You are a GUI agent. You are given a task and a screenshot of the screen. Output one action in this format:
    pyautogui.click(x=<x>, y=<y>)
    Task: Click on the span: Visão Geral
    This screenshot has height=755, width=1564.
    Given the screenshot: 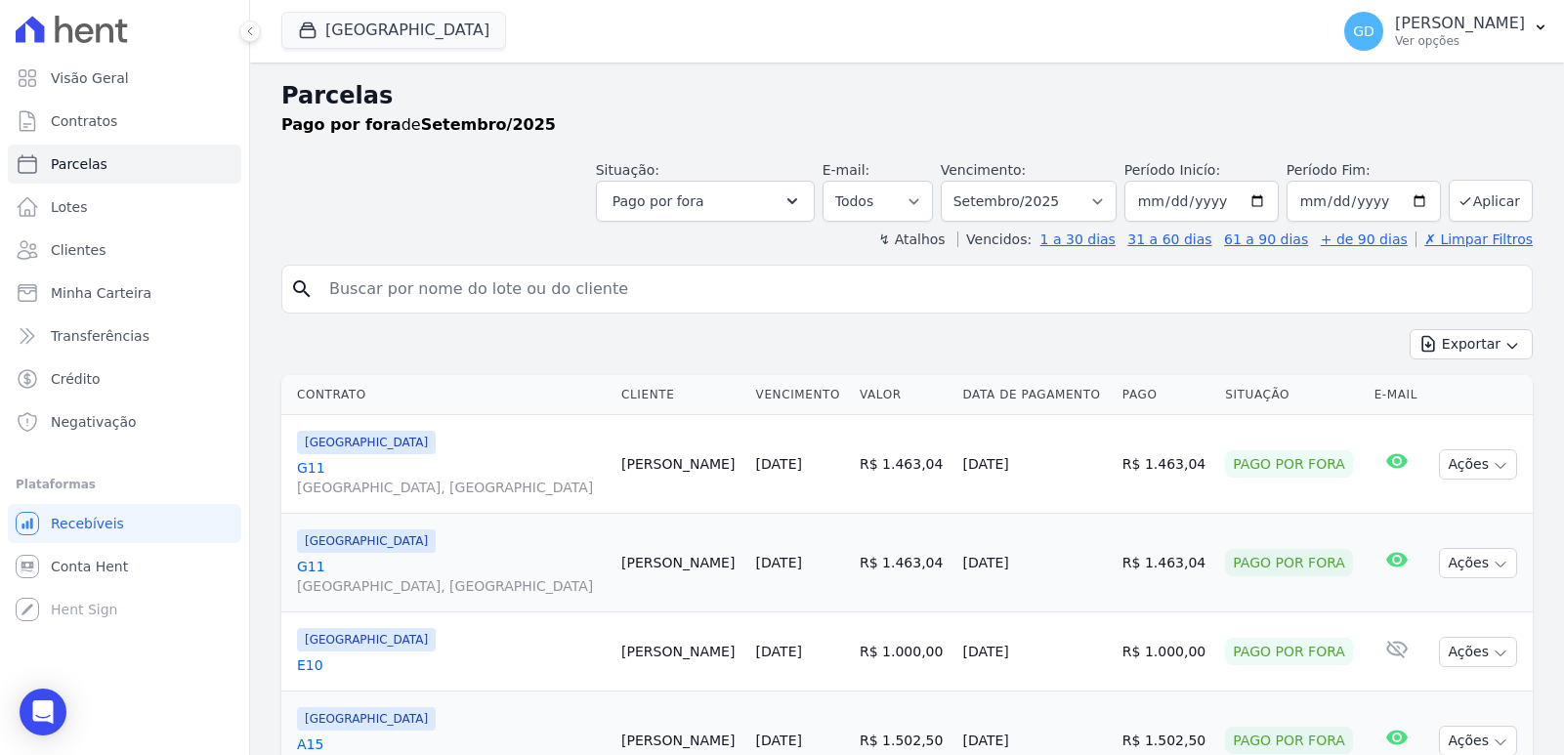 What is the action you would take?
    pyautogui.click(x=90, y=78)
    